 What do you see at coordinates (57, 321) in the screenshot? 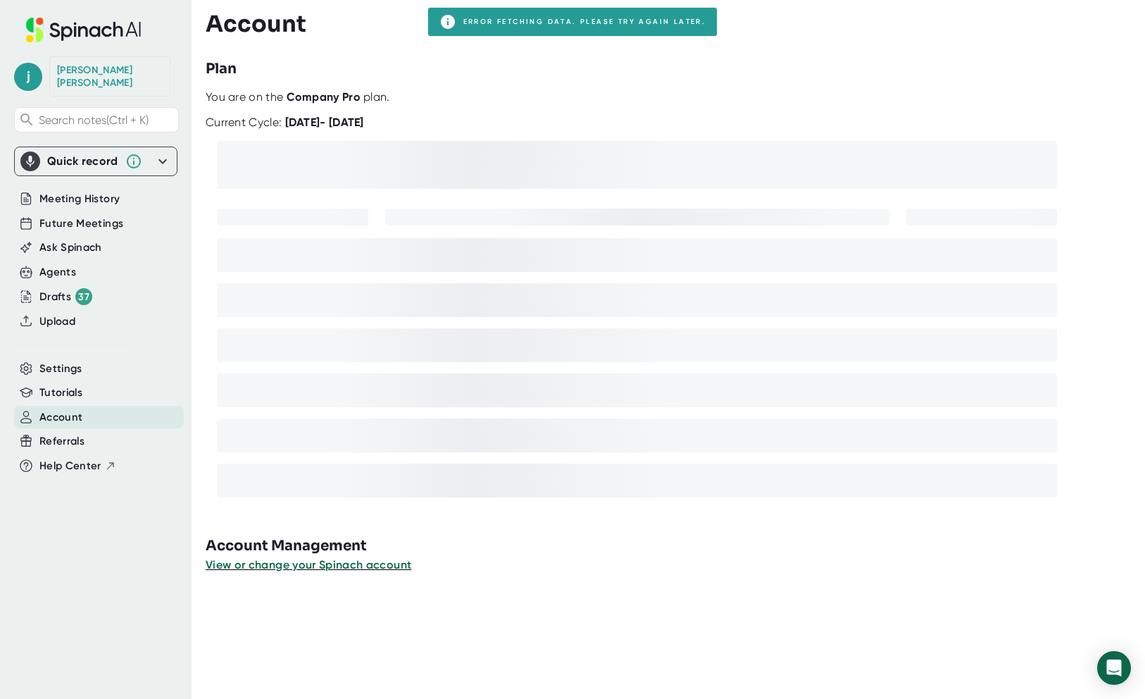
I see `button: Upload` at bounding box center [57, 321].